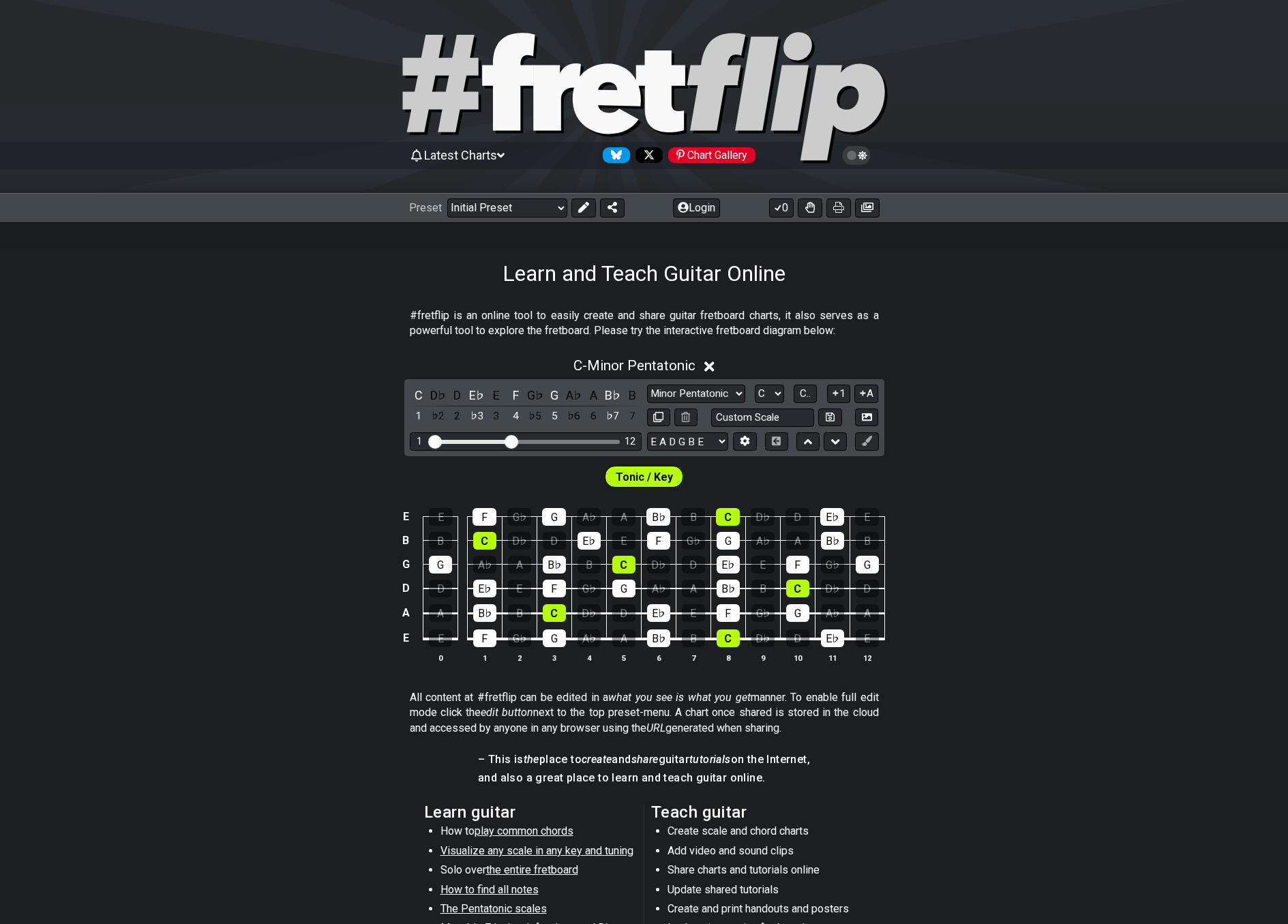 Image resolution: width=1288 pixels, height=924 pixels. Describe the element at coordinates (644, 323) in the screenshot. I see `p: #fretflip is an online tool to easily create and share guitar fretboard charts, it also serves as...` at that location.